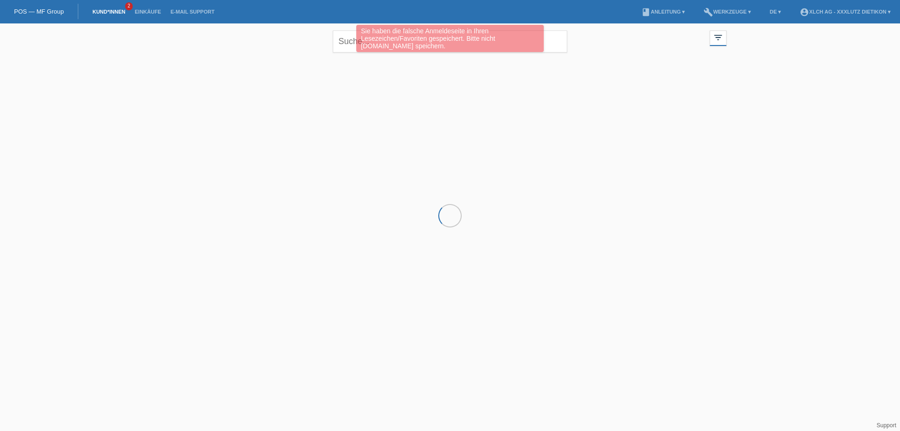  I want to click on a: POS — MF Group, so click(39, 11).